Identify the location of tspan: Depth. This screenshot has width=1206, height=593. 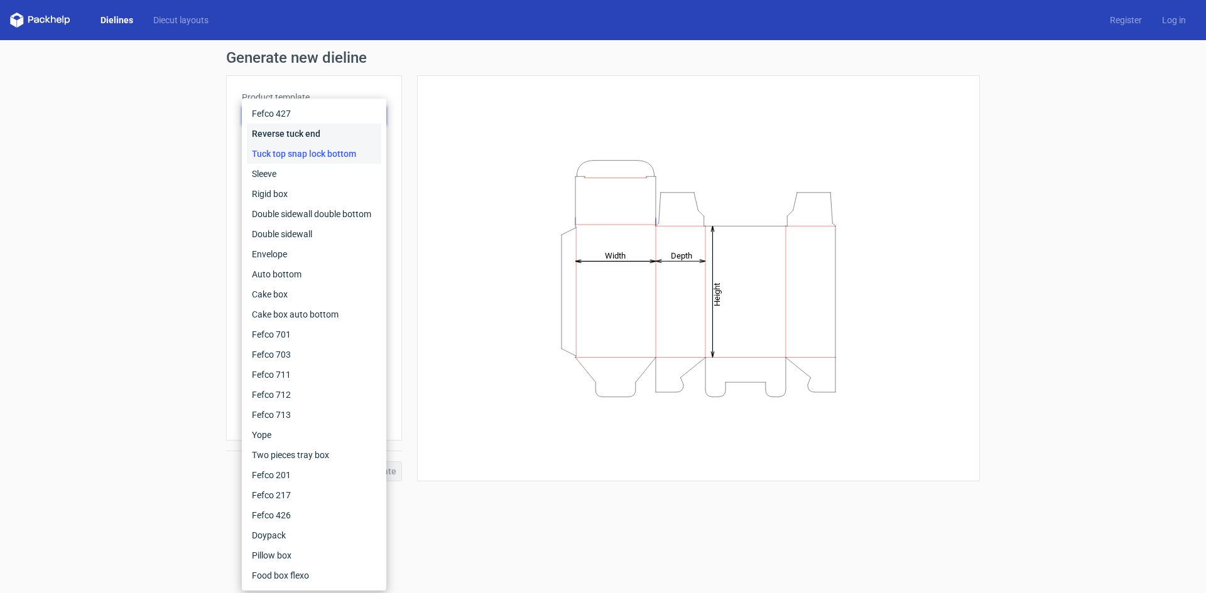
(681, 255).